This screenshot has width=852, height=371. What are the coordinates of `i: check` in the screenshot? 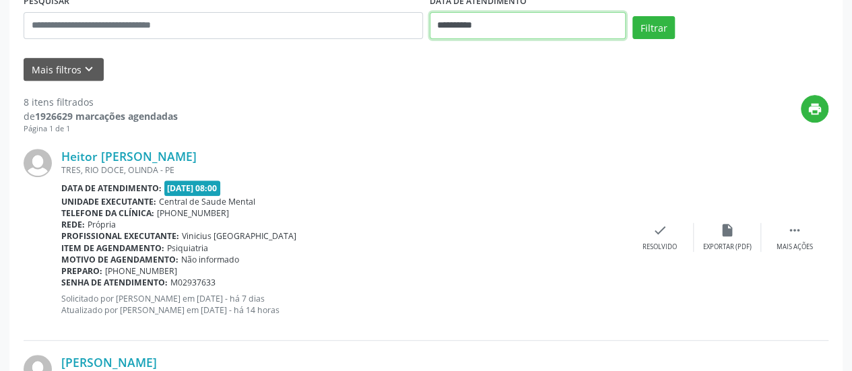 It's located at (660, 230).